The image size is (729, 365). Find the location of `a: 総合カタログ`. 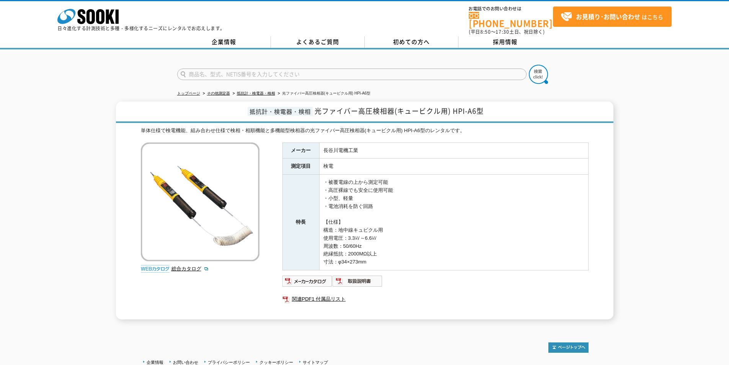

a: 総合カタログ is located at coordinates (190, 268).